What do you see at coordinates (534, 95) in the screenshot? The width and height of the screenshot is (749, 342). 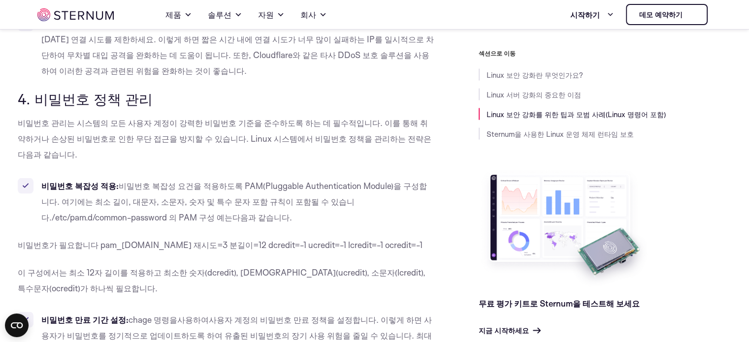 I see `a: Linux 서버 강화의 중요한 이점` at bounding box center [534, 95].